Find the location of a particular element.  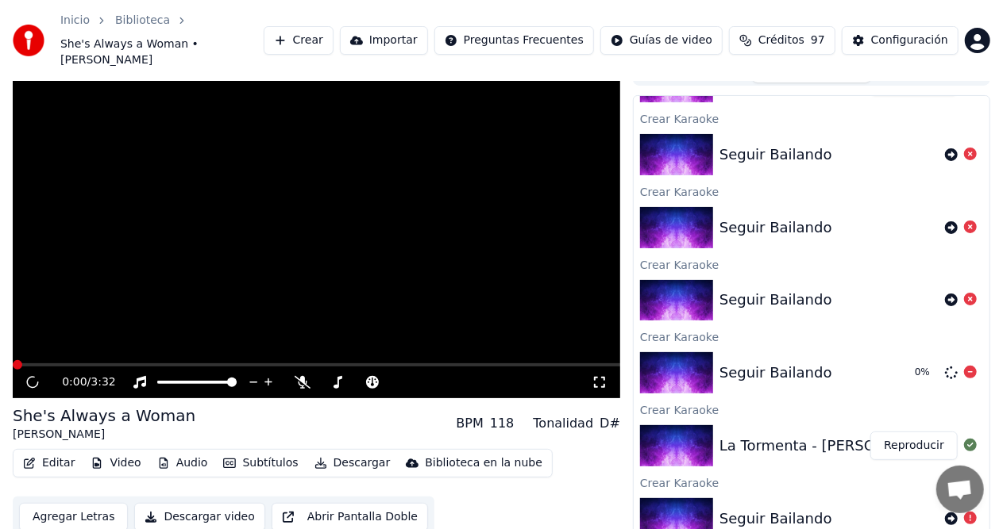

button: Audio is located at coordinates (183, 464).